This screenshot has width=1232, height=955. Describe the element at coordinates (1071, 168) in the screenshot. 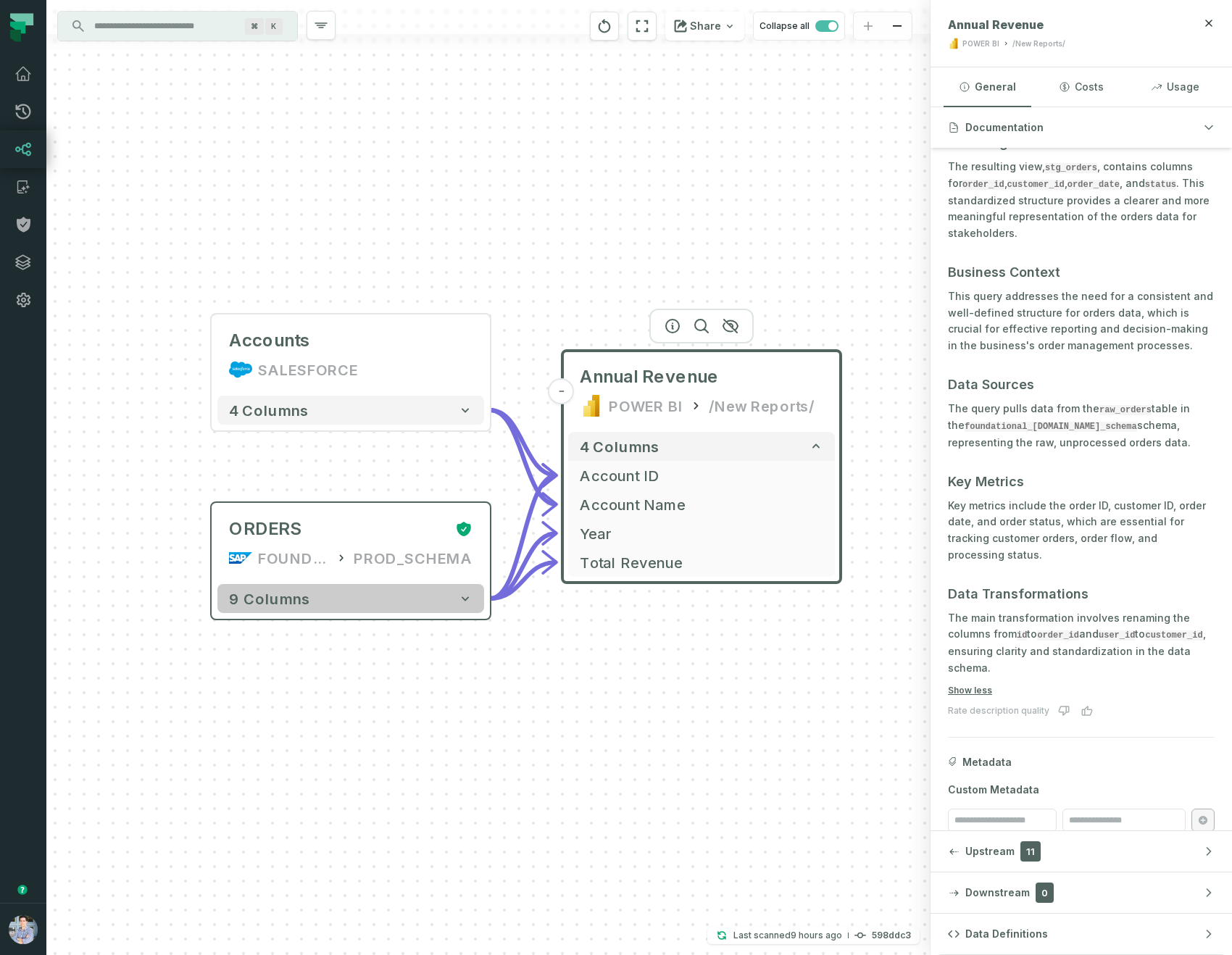

I see `code: stg_orders` at that location.